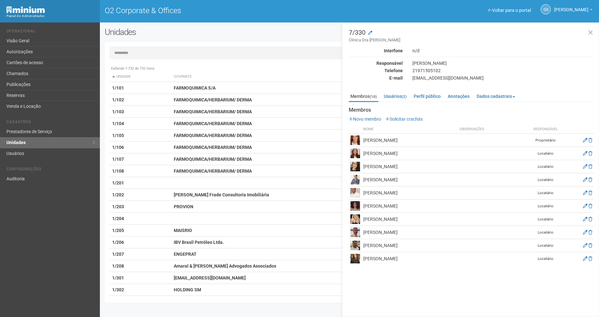 The width and height of the screenshot is (599, 317). What do you see at coordinates (118, 278) in the screenshot?
I see `strong: 1/301` at bounding box center [118, 278].